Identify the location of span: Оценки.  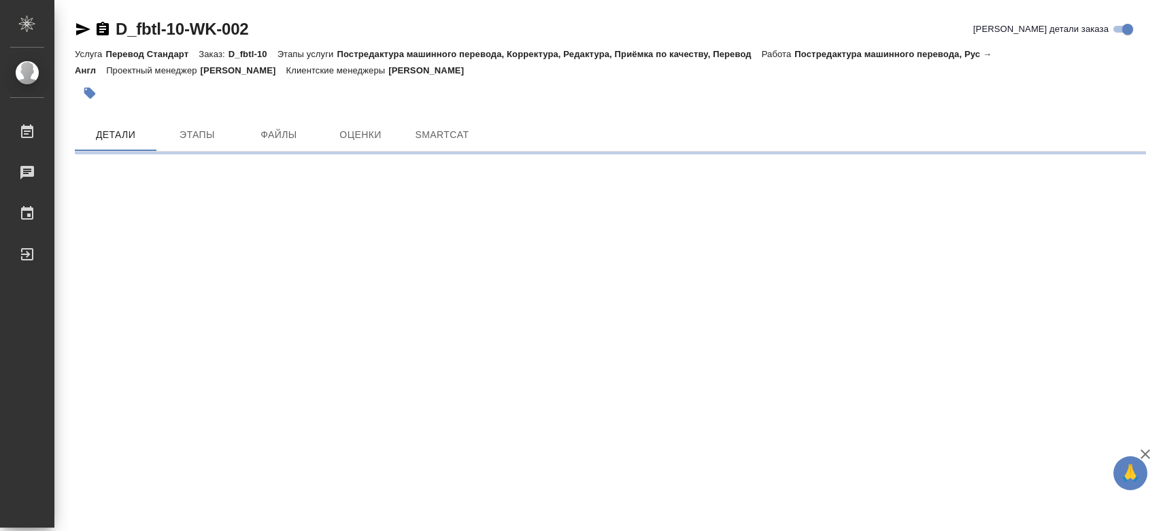
(361, 135).